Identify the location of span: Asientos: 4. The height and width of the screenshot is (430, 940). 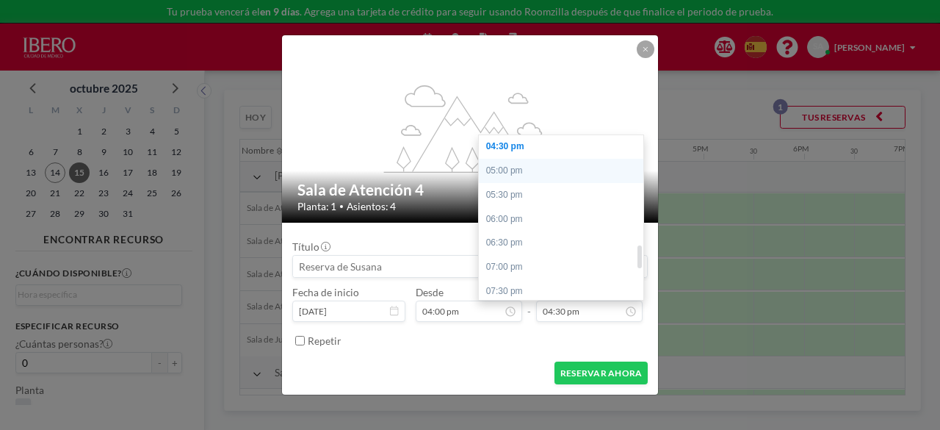
(371, 206).